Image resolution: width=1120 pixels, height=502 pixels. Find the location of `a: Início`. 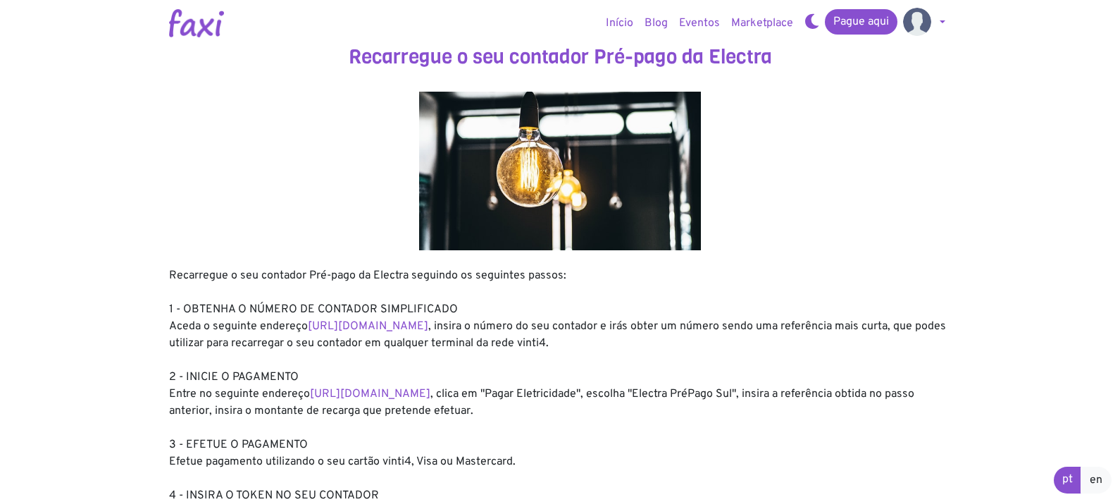

a: Início is located at coordinates (619, 23).